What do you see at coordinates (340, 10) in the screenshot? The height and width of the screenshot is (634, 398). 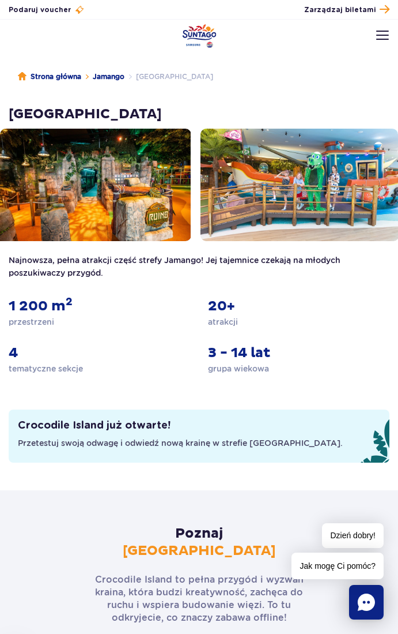 I see `span: Zarządzaj biletami` at bounding box center [340, 10].